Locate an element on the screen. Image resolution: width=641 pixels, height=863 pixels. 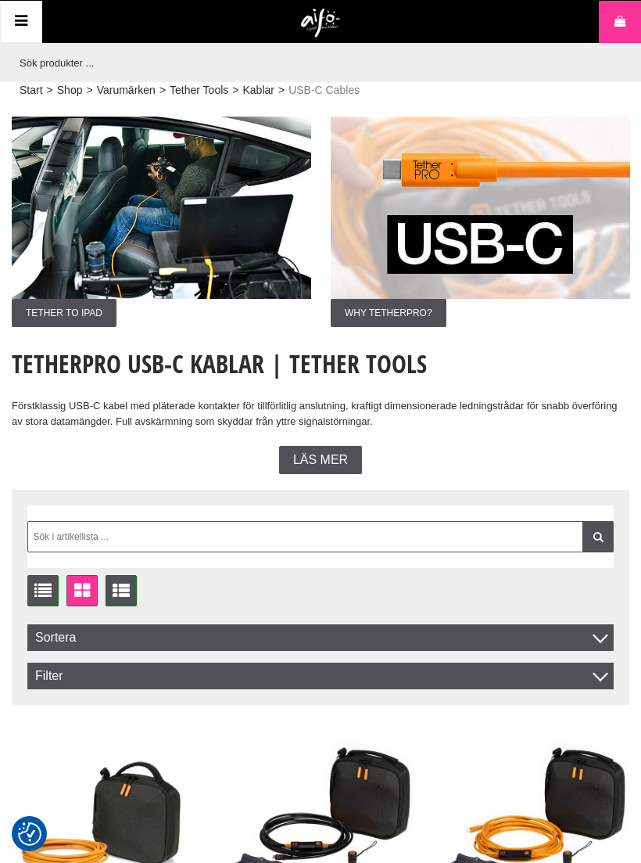
a: Listvisning is located at coordinates (43, 591).